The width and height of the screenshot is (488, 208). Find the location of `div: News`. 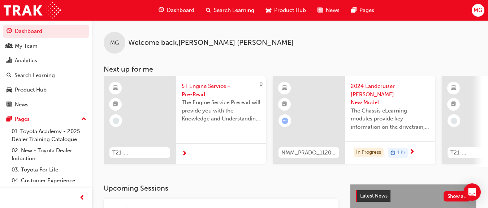

div: News is located at coordinates (22, 104).